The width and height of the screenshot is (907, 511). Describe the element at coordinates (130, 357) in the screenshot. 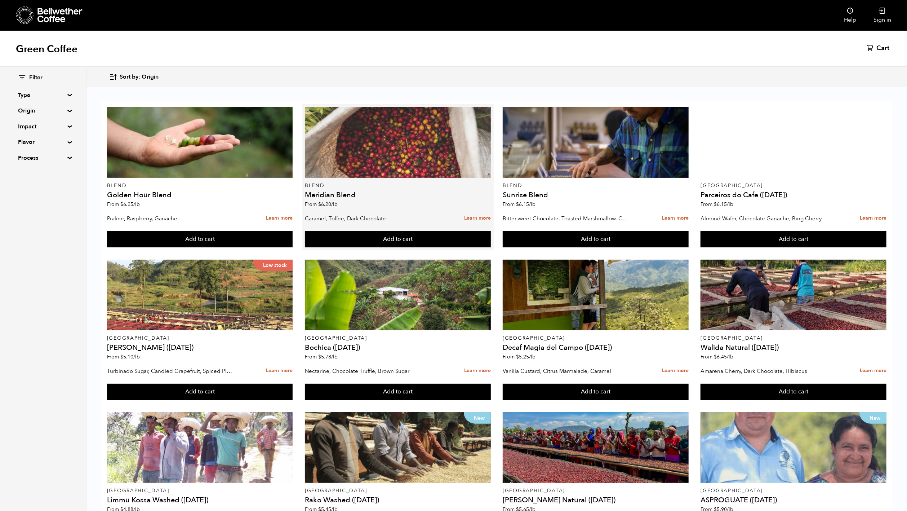

I see `bdi: 5.10` at that location.